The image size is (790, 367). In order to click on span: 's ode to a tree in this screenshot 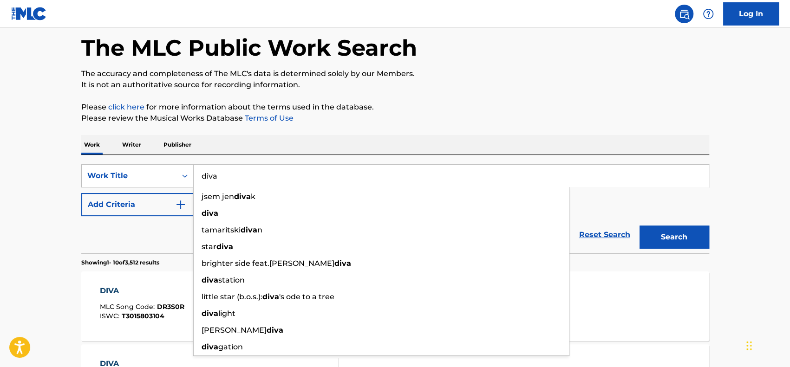, I will do `click(307, 297)`.